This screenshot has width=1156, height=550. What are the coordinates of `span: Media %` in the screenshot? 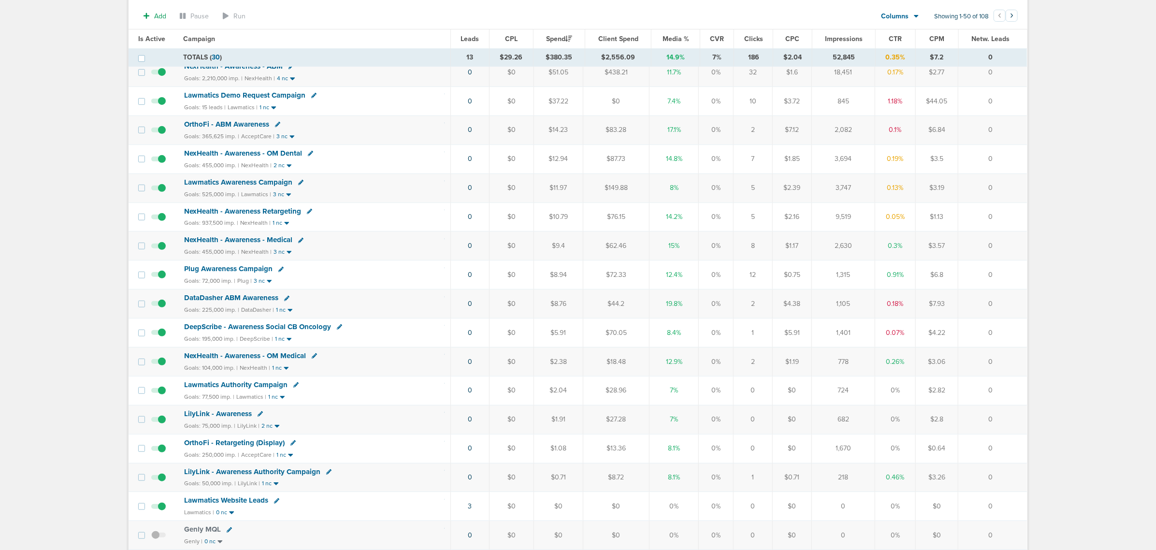 It's located at (675, 39).